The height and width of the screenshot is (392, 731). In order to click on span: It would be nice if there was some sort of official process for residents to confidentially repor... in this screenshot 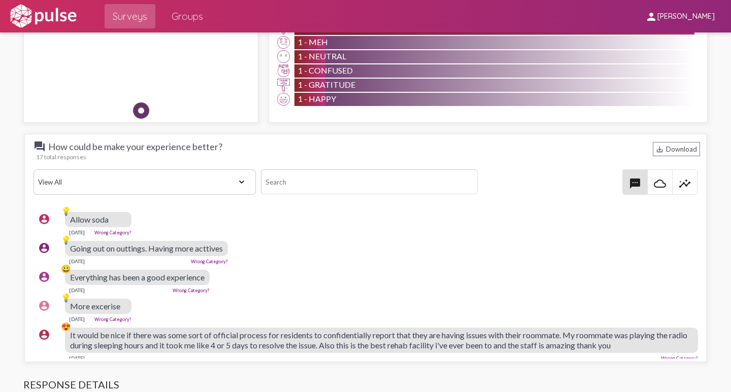, I will do `click(379, 340)`.